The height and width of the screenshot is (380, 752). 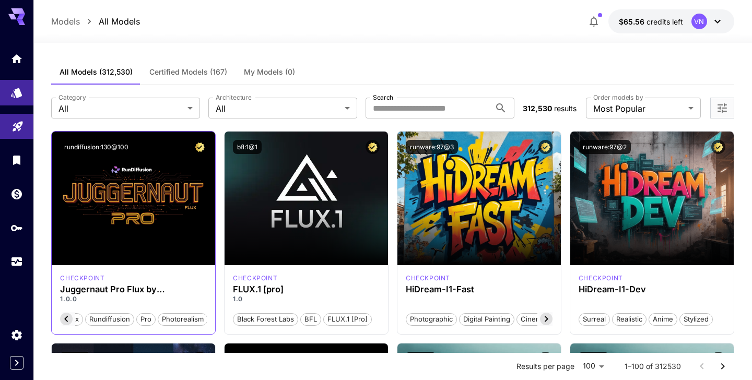 I want to click on div: Juggernaut Pro Flux by RunDiffusion, so click(x=133, y=289).